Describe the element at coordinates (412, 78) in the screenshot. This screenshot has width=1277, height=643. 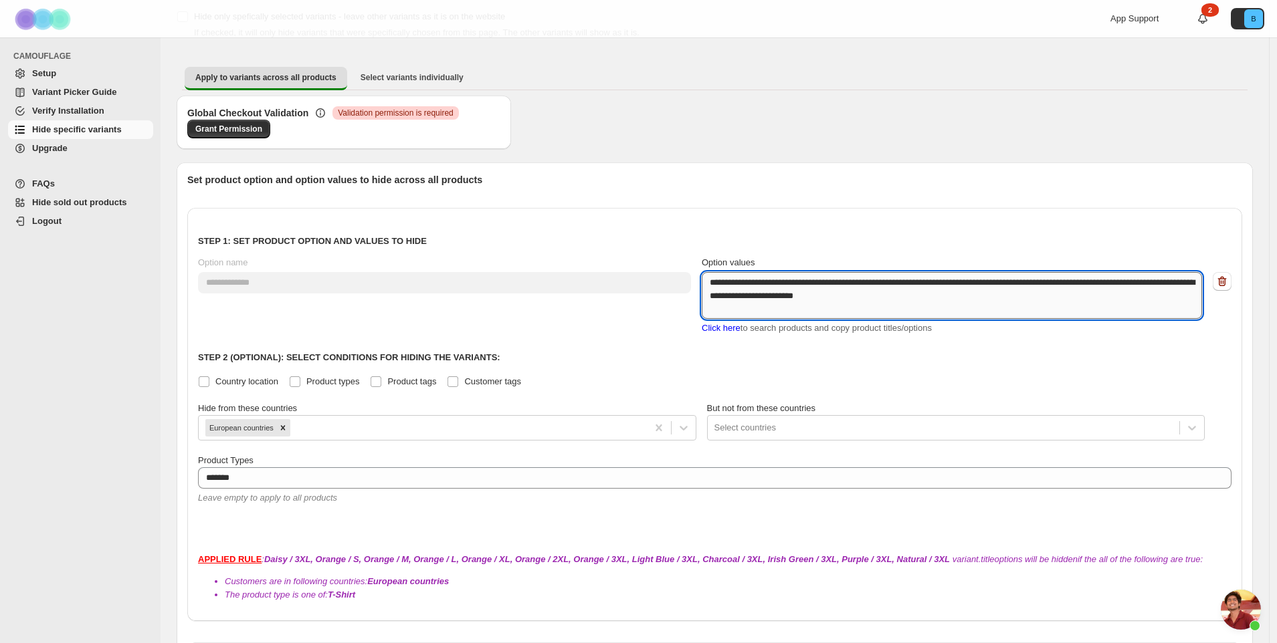
I see `span: Select variants individually` at that location.